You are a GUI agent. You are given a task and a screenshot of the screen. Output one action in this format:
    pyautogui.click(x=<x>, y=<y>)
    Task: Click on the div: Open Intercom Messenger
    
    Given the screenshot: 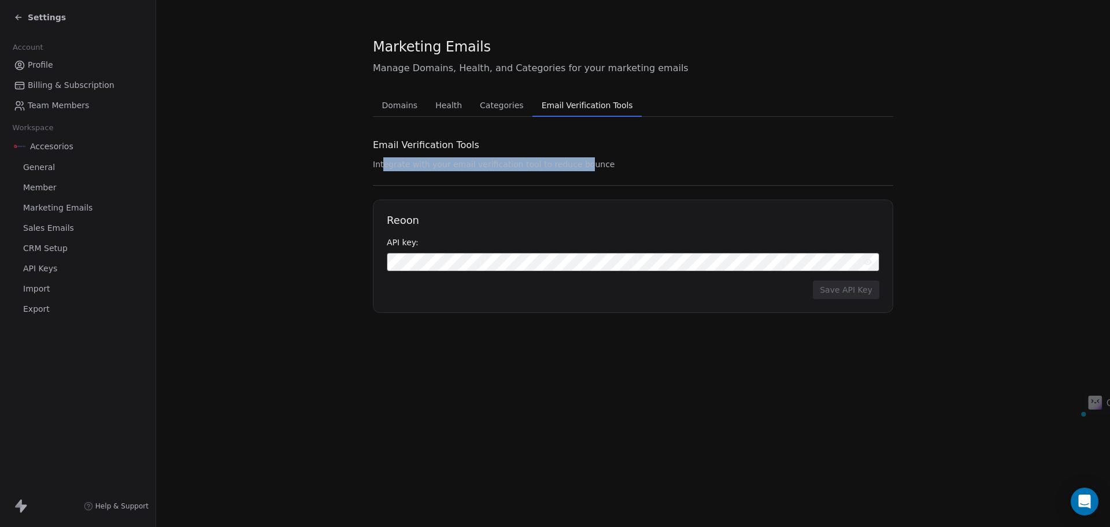 What is the action you would take?
    pyautogui.click(x=1084, y=501)
    